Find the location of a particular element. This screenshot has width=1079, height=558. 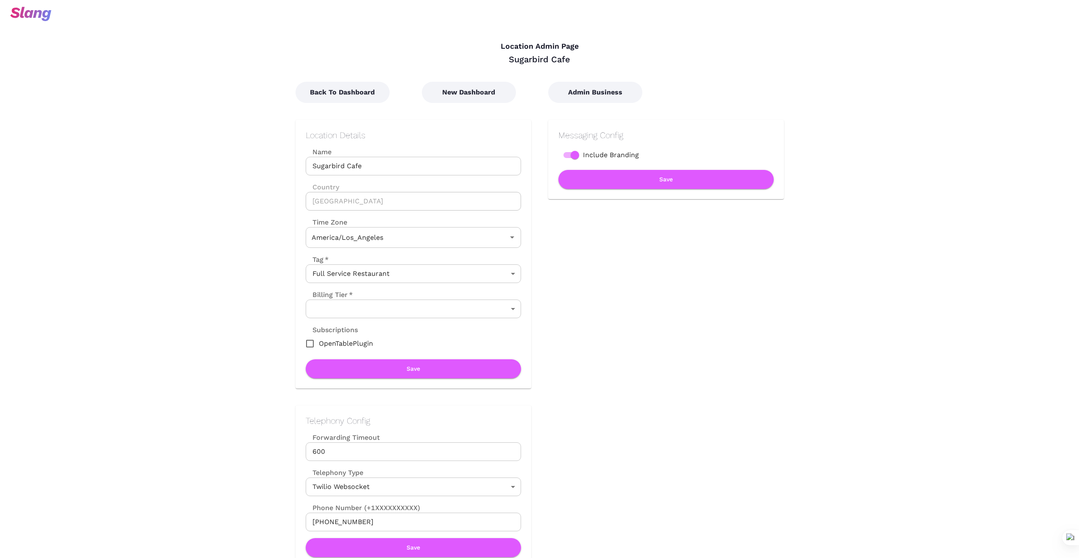

a: Back To Dashboard is located at coordinates (343, 92).